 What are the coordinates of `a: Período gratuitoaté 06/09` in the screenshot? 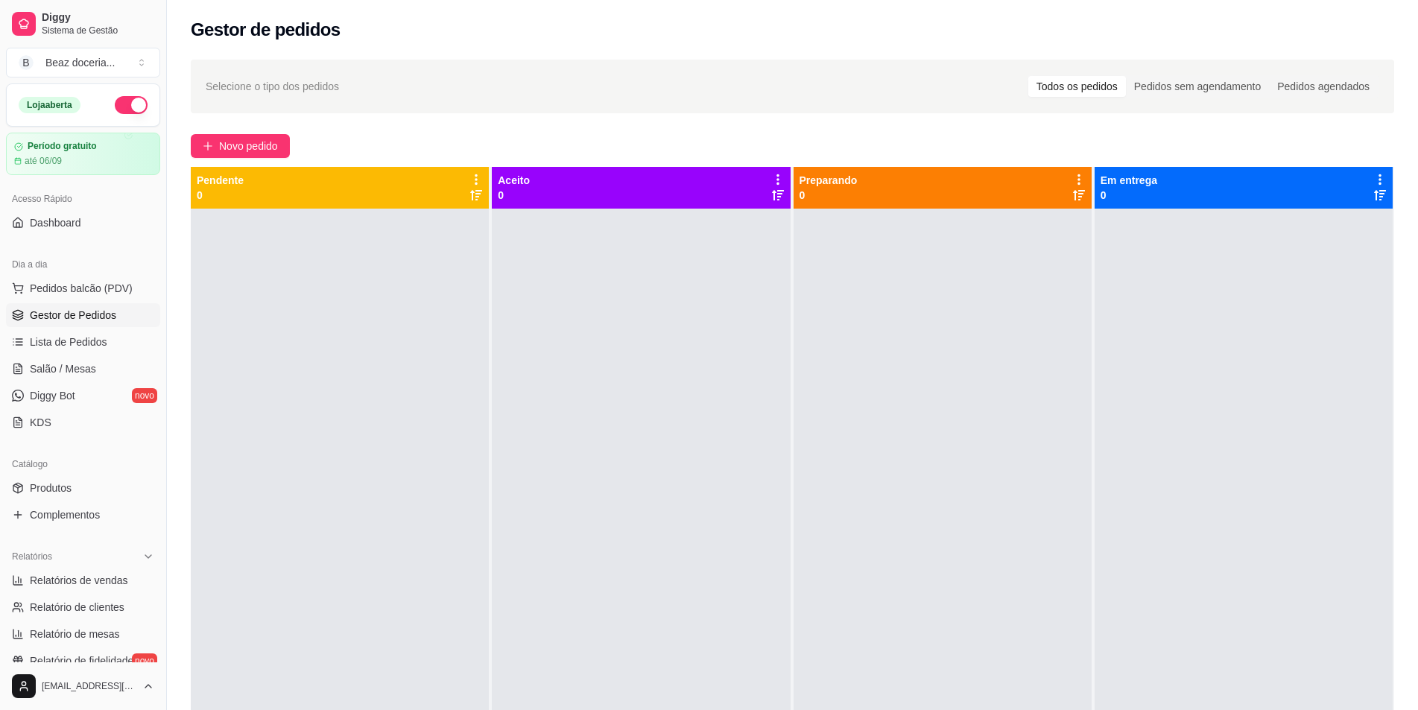 It's located at (83, 153).